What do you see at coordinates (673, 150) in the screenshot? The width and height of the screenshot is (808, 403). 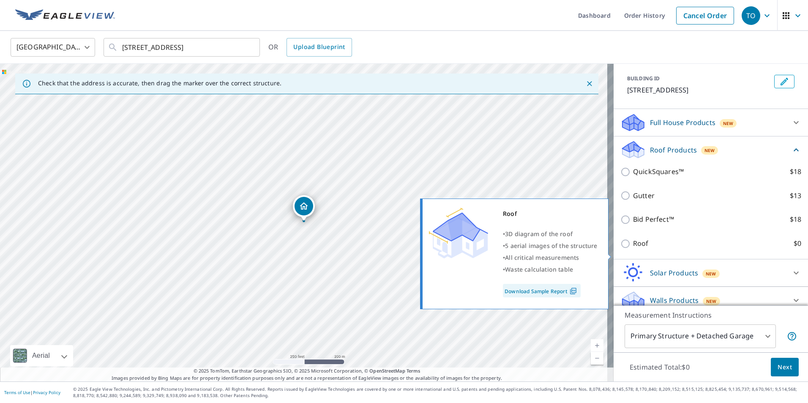 I see `p: Roof Products` at bounding box center [673, 150].